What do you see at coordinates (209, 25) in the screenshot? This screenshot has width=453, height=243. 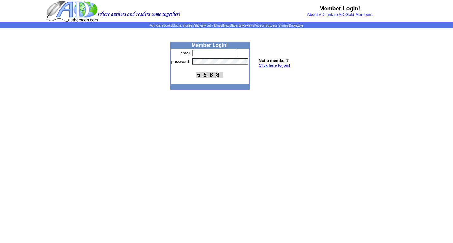 I see `a: Poetry` at bounding box center [209, 25].